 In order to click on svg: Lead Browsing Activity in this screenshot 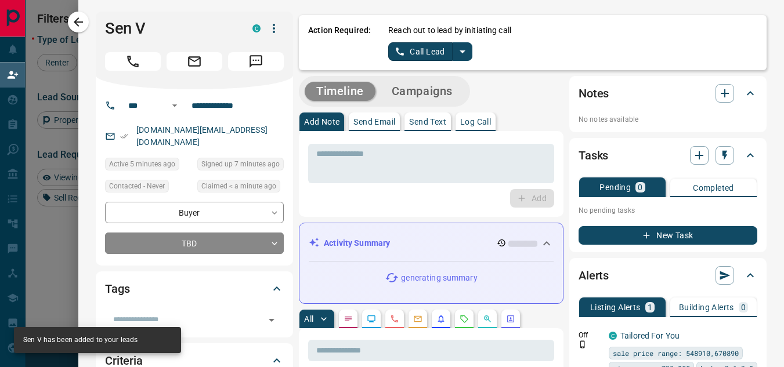, I will do `click(371, 319)`.